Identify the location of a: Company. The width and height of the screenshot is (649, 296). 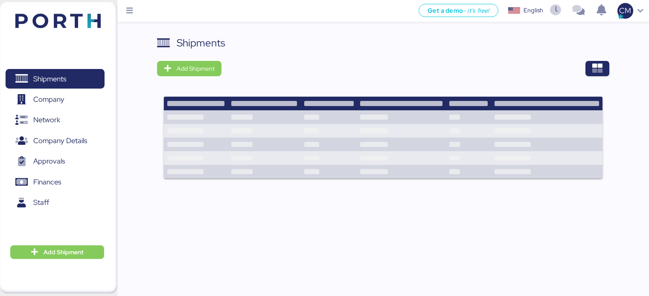
(55, 100).